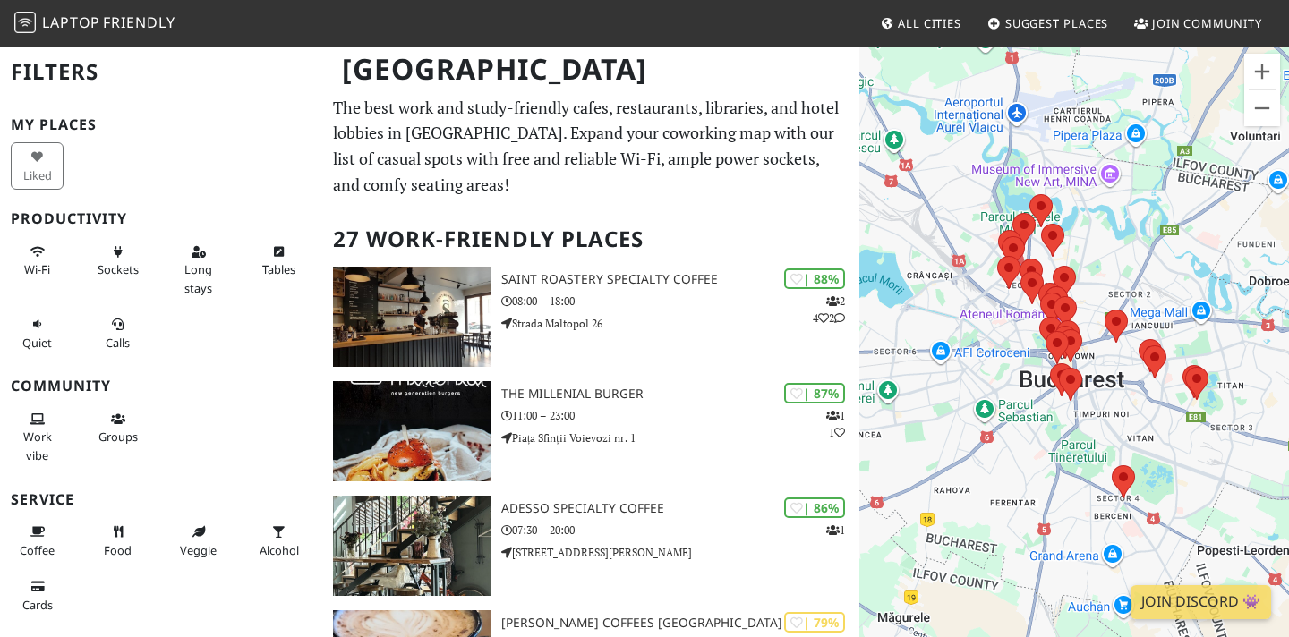 This screenshot has width=1289, height=637. I want to click on button: Coffee, so click(37, 541).